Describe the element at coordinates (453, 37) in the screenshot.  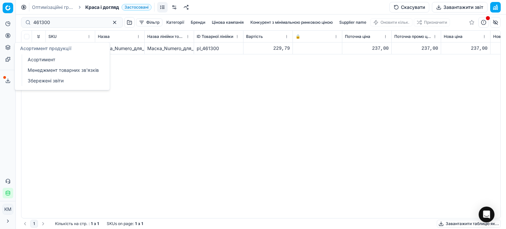
I see `span: Нова ціна` at that location.